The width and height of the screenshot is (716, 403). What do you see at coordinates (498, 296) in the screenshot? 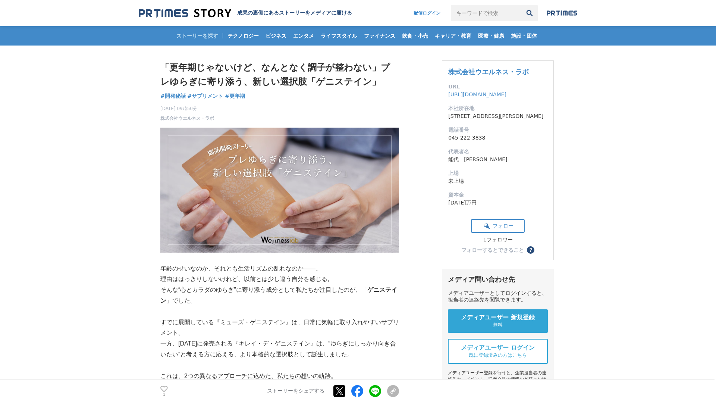
I see `div: メディアユーザーとしてログインすると、担当者の連絡先を閲覧できます。` at bounding box center [498, 296].